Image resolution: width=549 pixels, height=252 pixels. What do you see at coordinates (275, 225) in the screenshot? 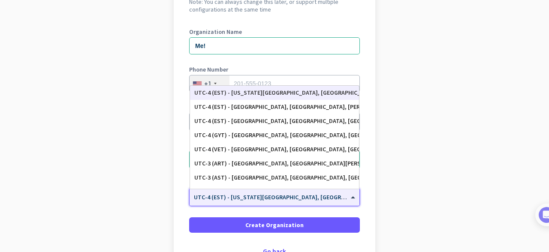
I see `button: Create Organization` at bounding box center [275, 225].